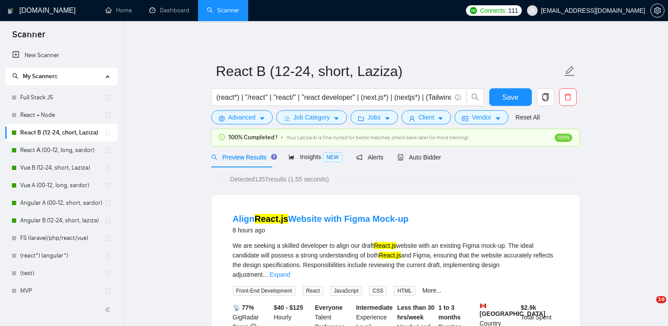 The image size is (668, 326). Describe the element at coordinates (426, 117) in the screenshot. I see `button: userClientcaret-down` at that location.